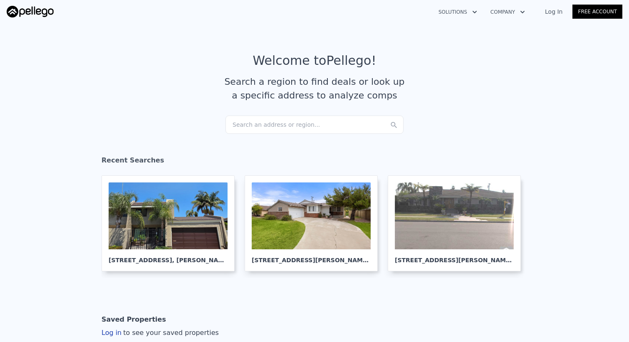 This screenshot has height=342, width=629. I want to click on div: Welcome to Pellego !, so click(314, 61).